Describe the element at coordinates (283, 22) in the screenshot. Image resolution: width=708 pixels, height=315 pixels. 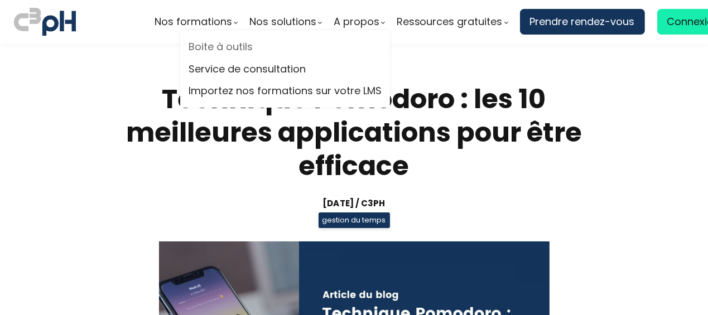
I see `span: Nos solutions` at that location.